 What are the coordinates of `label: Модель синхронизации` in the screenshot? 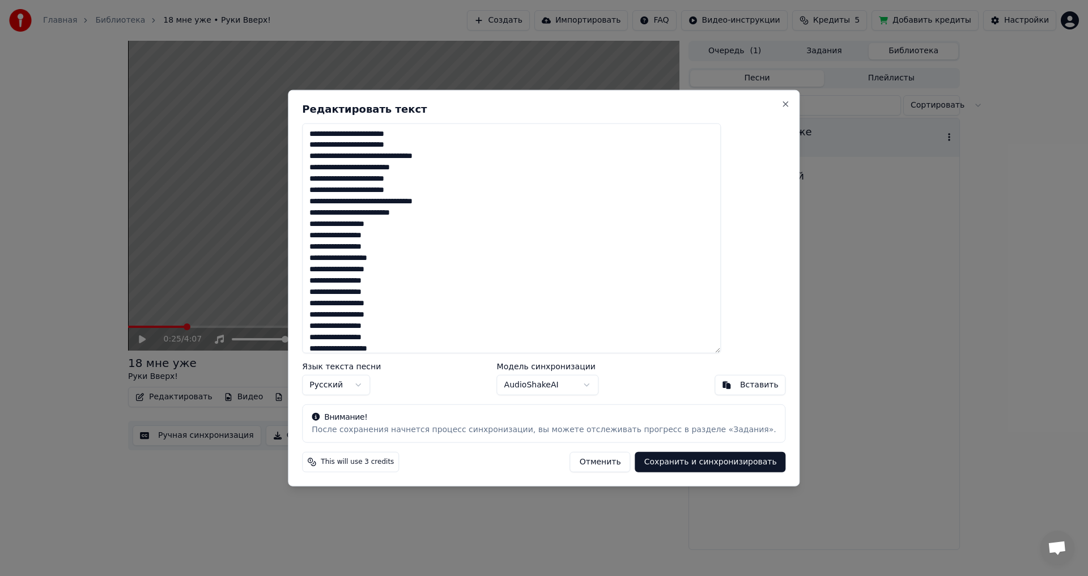 It's located at (548, 367).